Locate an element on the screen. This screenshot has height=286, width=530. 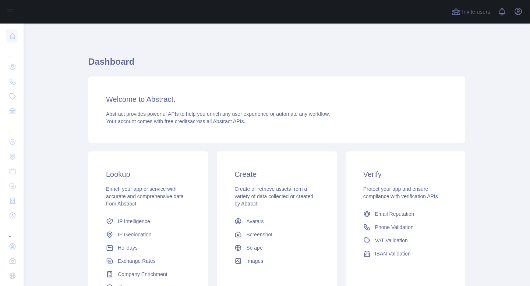
span: Scrape is located at coordinates (254, 248).